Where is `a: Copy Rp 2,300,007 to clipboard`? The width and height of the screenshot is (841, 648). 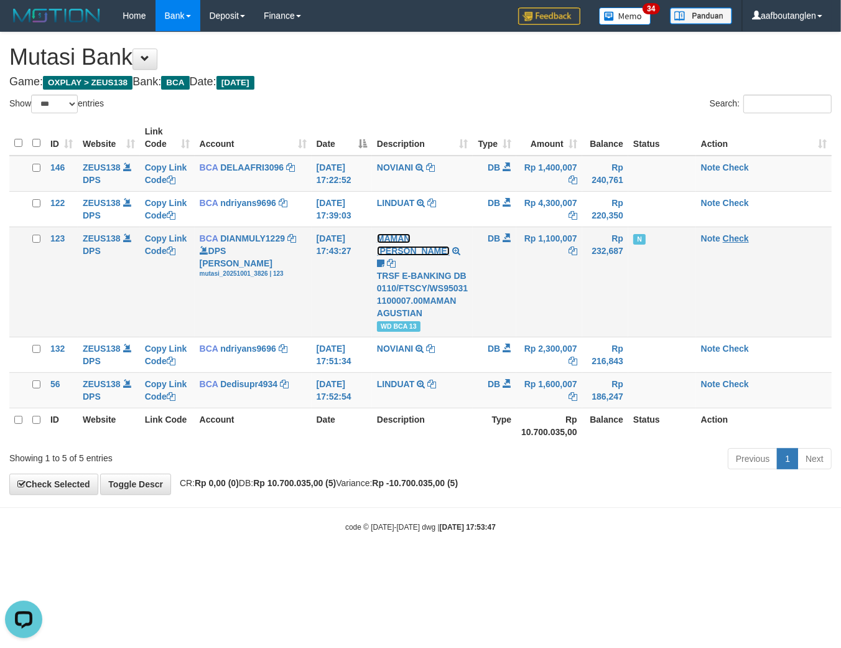
a: Copy Rp 2,300,007 to clipboard is located at coordinates (573, 361).